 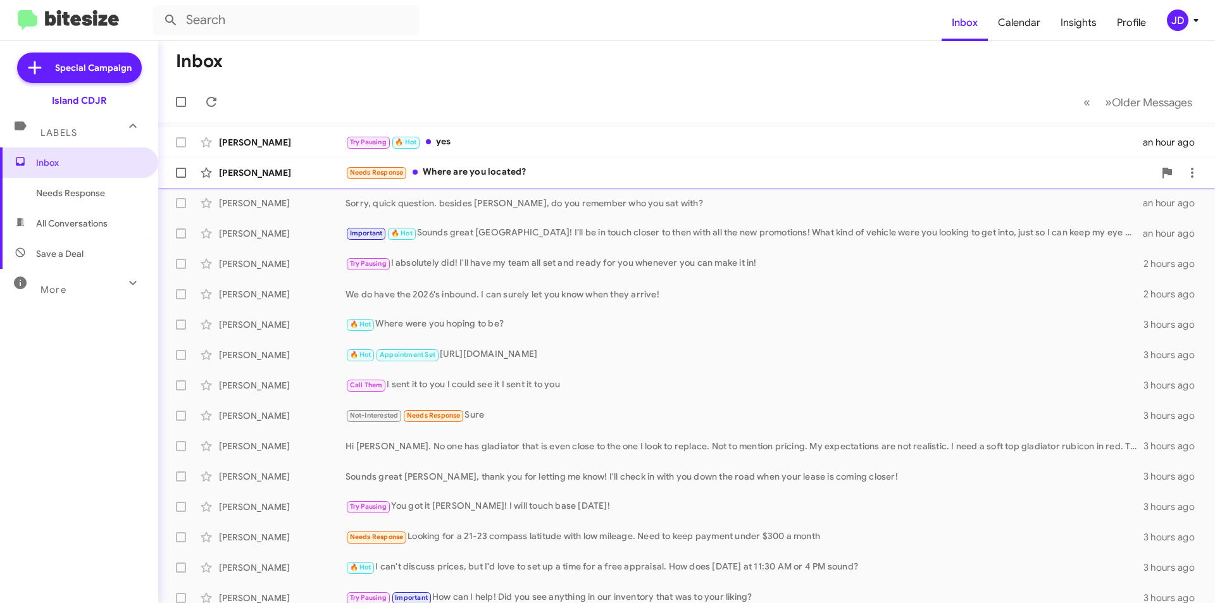 What do you see at coordinates (1148, 102) in the screenshot?
I see `button: Next` at bounding box center [1148, 102].